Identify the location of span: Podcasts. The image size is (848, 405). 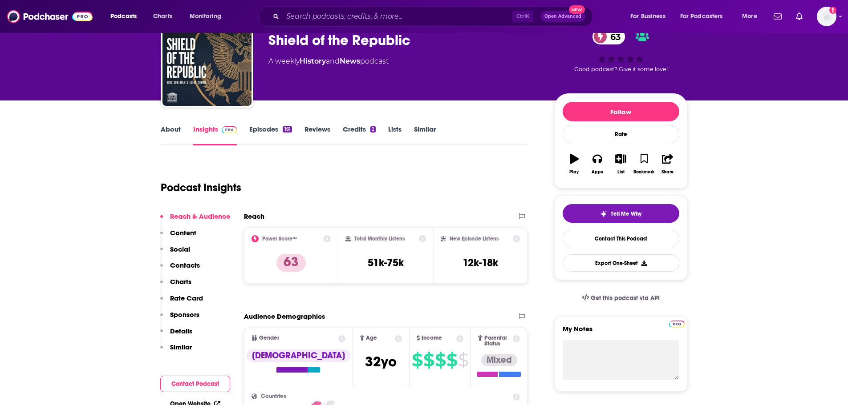
(123, 16).